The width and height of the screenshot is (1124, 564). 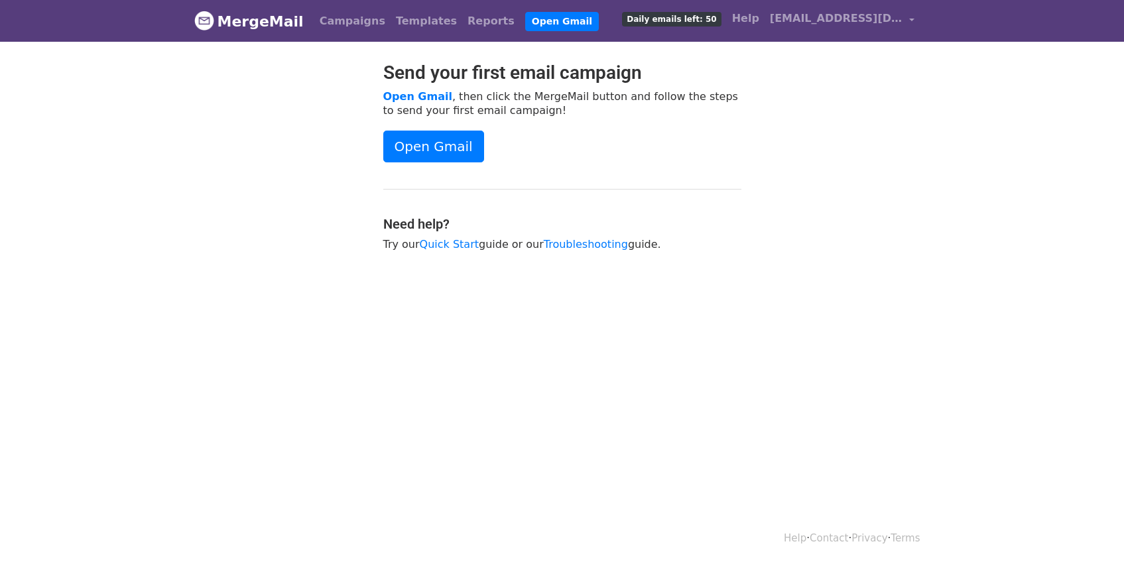 I want to click on h2: Send your first email campaign, so click(x=562, y=73).